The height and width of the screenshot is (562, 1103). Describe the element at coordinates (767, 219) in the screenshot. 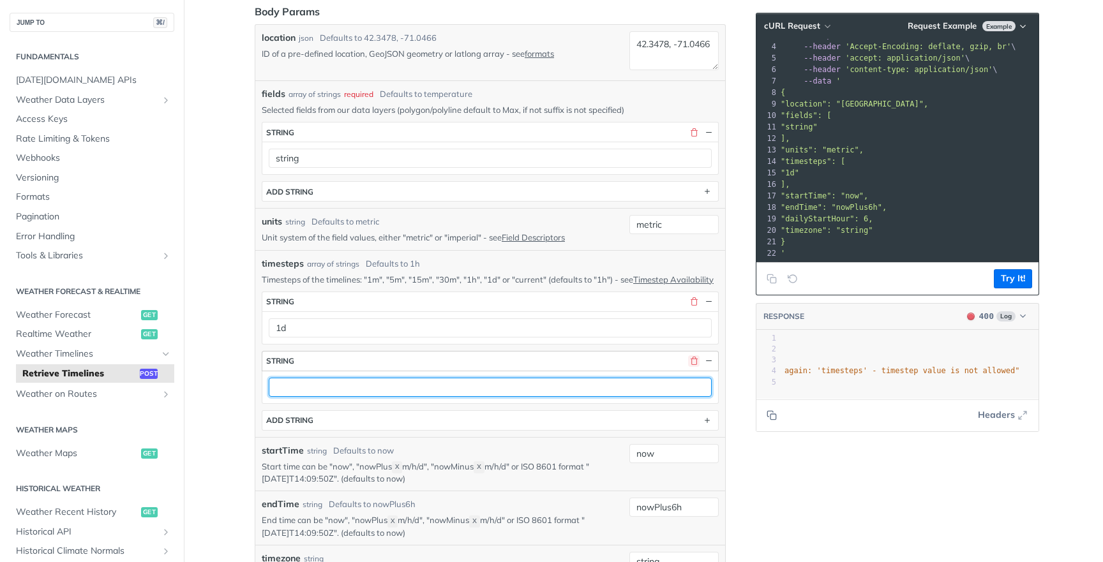

I see `div: 19` at that location.